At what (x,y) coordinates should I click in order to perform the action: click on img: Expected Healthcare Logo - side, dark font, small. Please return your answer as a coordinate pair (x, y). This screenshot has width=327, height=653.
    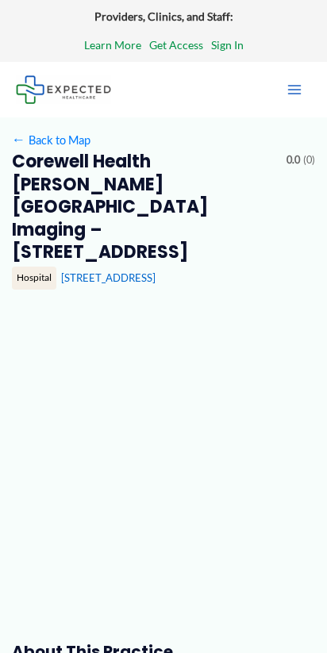
    Looking at the image, I should click on (64, 89).